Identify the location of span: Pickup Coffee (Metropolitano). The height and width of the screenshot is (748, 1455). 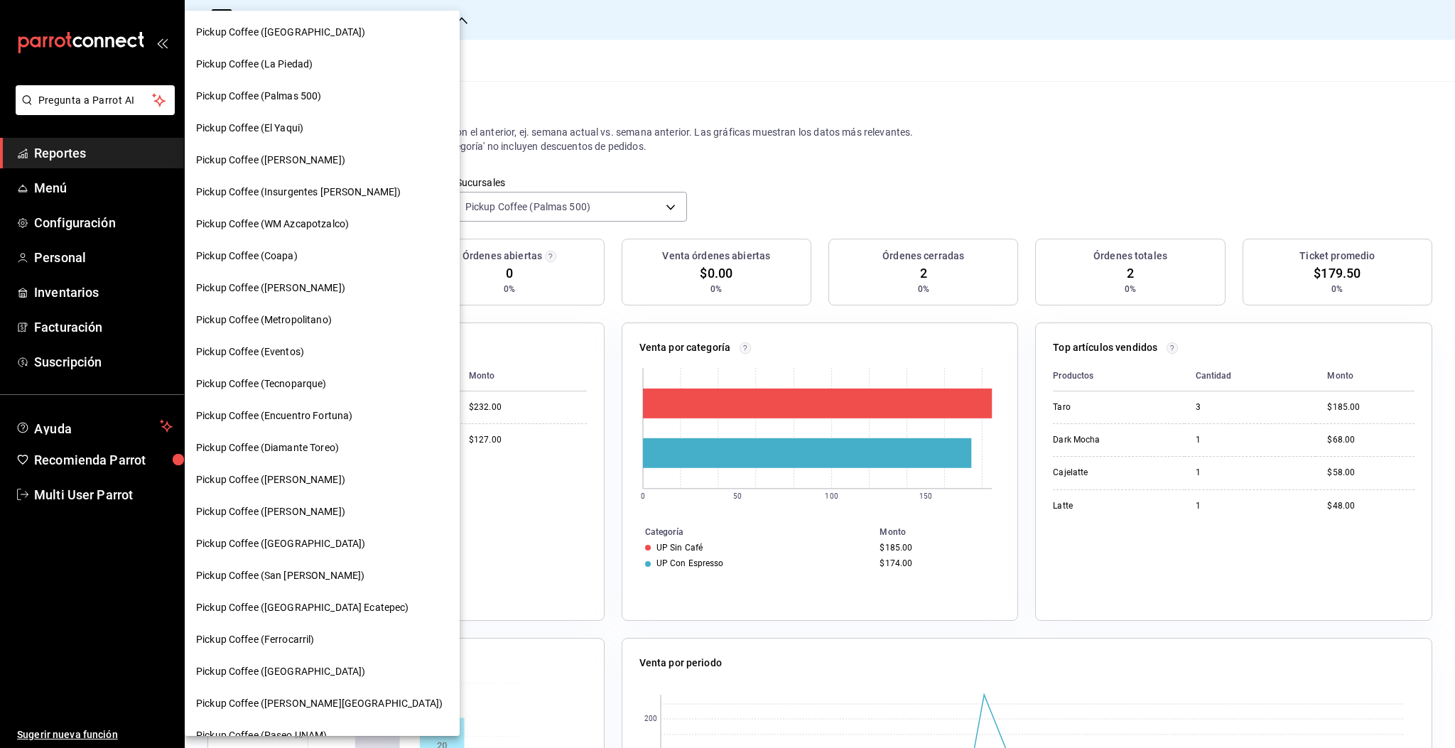
(263, 320).